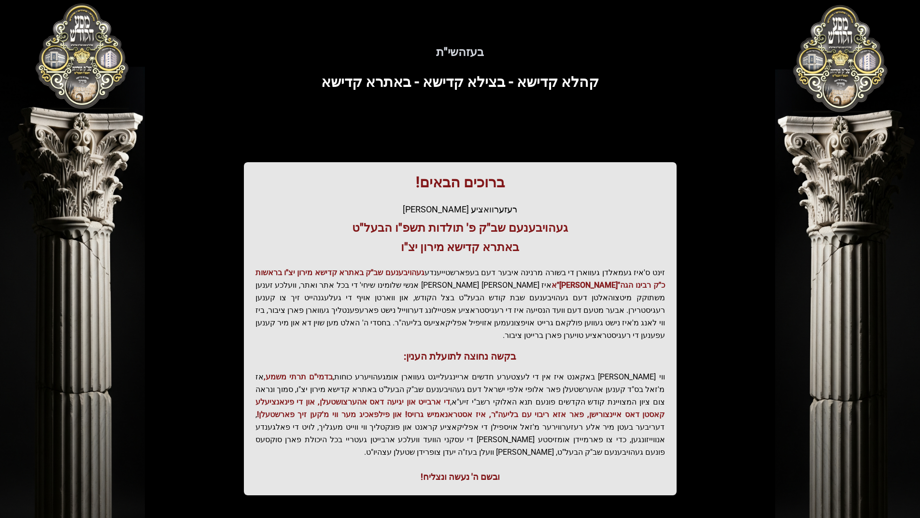 The width and height of the screenshot is (920, 518). Describe the element at coordinates (460, 247) in the screenshot. I see `h3: באתרא קדישא מירון יצ"ו` at that location.